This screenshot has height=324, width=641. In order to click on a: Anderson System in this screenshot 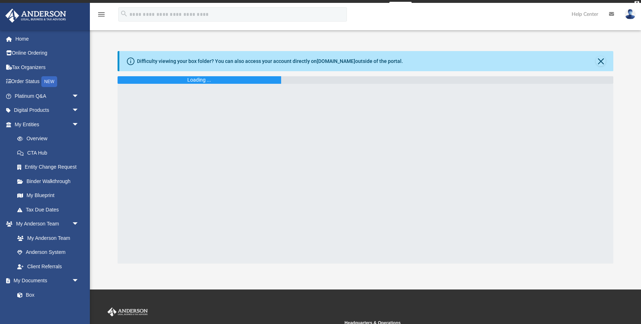, I will do `click(48, 252)`.